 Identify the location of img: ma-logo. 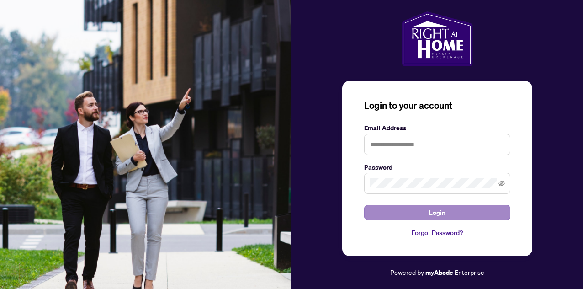
(437, 39).